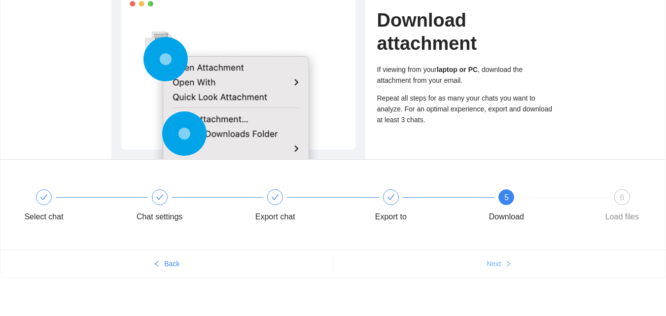  I want to click on div: Download, so click(506, 217).